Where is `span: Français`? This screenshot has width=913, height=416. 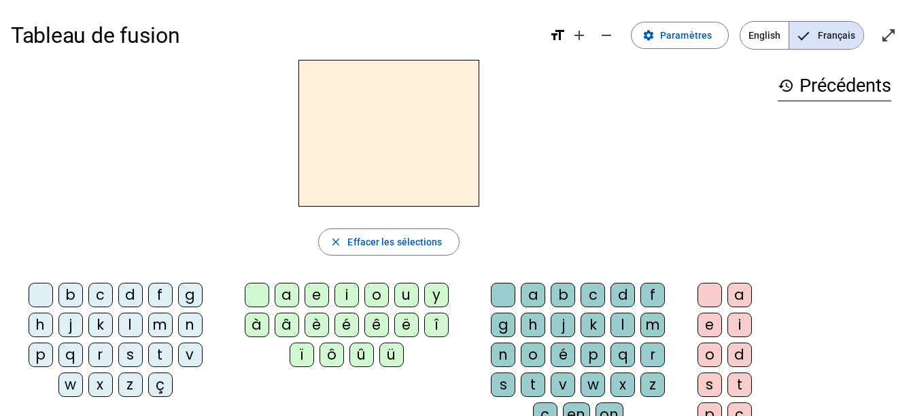
span: Français is located at coordinates (826, 35).